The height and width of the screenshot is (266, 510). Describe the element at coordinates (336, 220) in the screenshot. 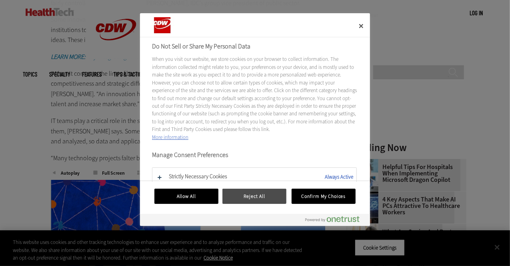

I see `a: Powered by OneTrust Opens in a new Tab` at that location.